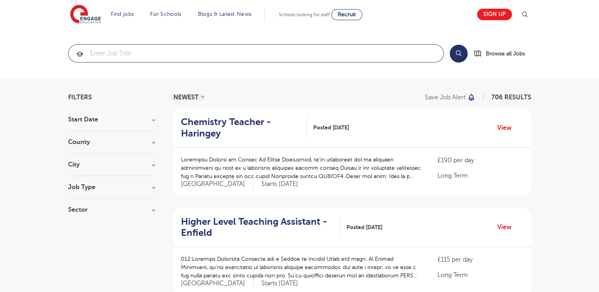  I want to click on a: Chemistry Teacher - Haringey, so click(244, 128).